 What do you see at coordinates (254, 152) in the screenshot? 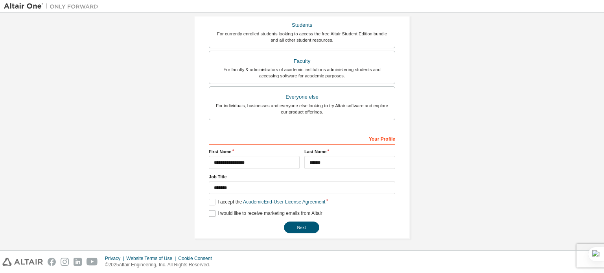
I see `label: First Name` at bounding box center [254, 152].